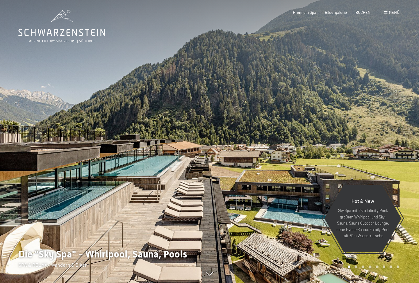  What do you see at coordinates (370, 266) in the screenshot?
I see `div: Carousel Page 4` at bounding box center [370, 266].